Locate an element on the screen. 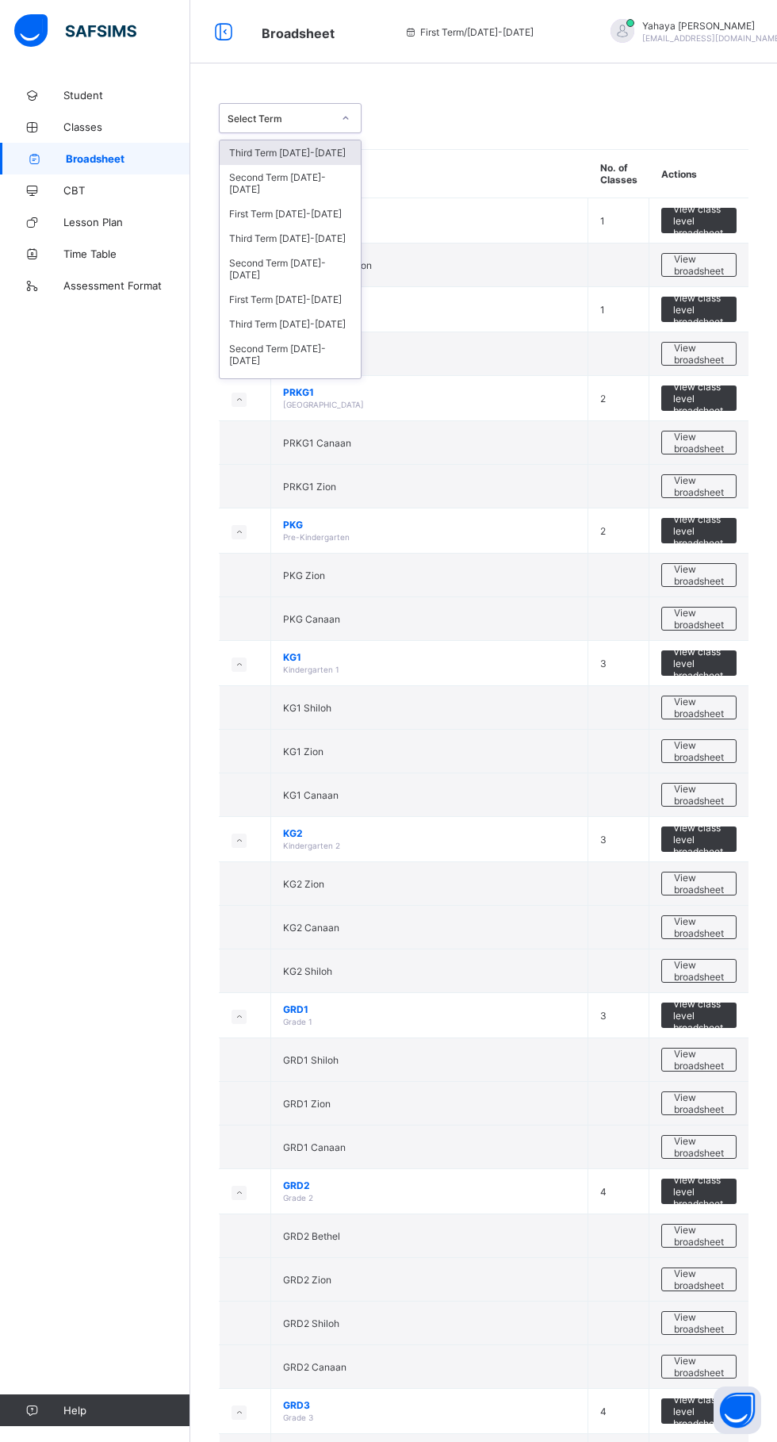  span: Classes is located at coordinates (127, 127).